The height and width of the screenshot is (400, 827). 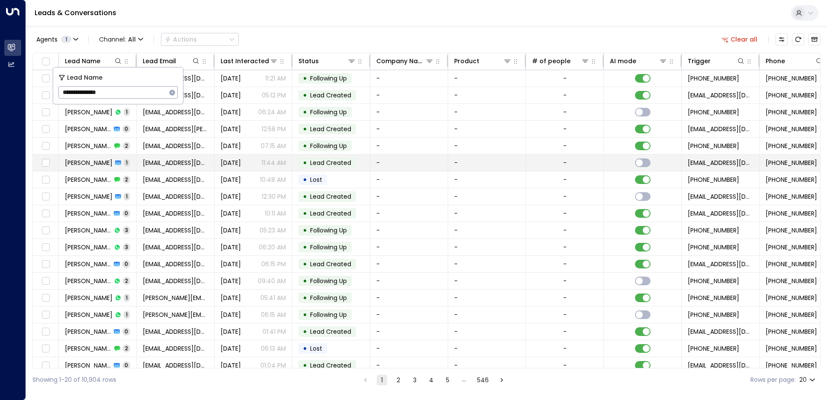 What do you see at coordinates (791, 78) in the screenshot?
I see `span: +447961485190` at bounding box center [791, 78].